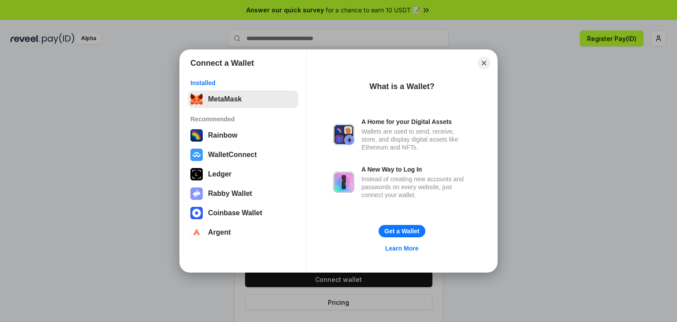 This screenshot has height=322, width=677. What do you see at coordinates (243, 99) in the screenshot?
I see `button: MetaMask` at bounding box center [243, 99].